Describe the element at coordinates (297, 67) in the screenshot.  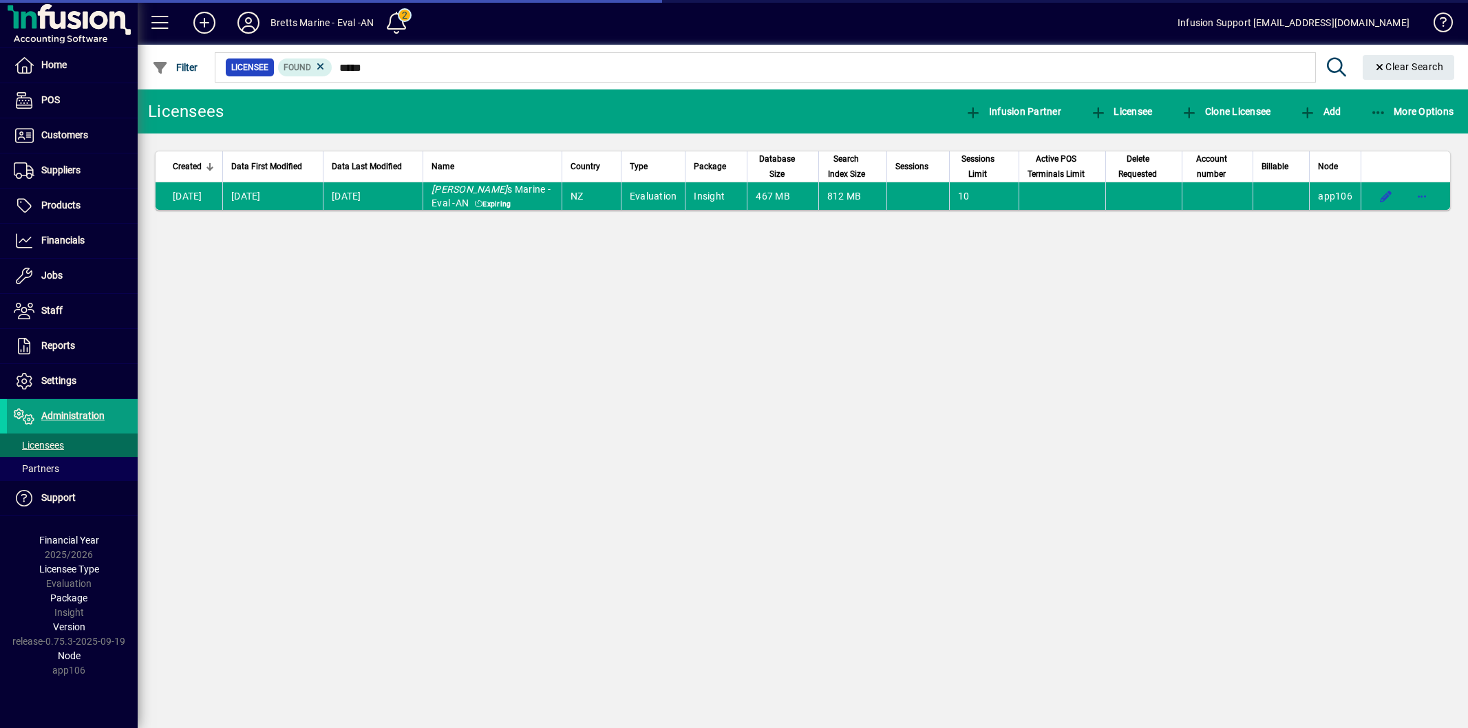
I see `span: Found` at that location.